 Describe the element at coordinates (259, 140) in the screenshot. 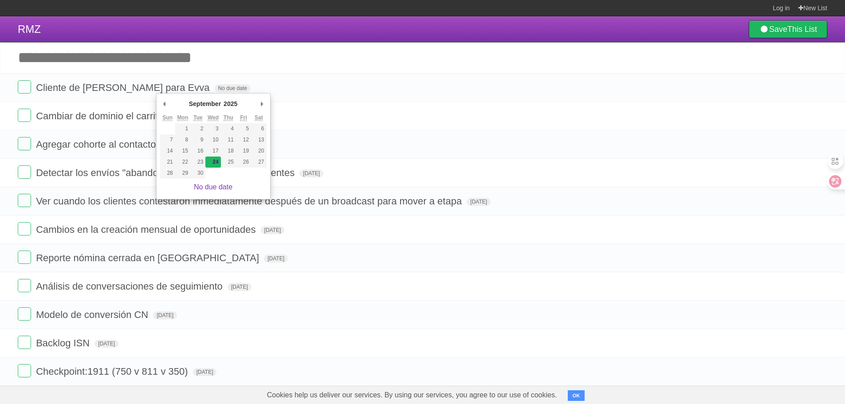

I see `button: 13` at that location.